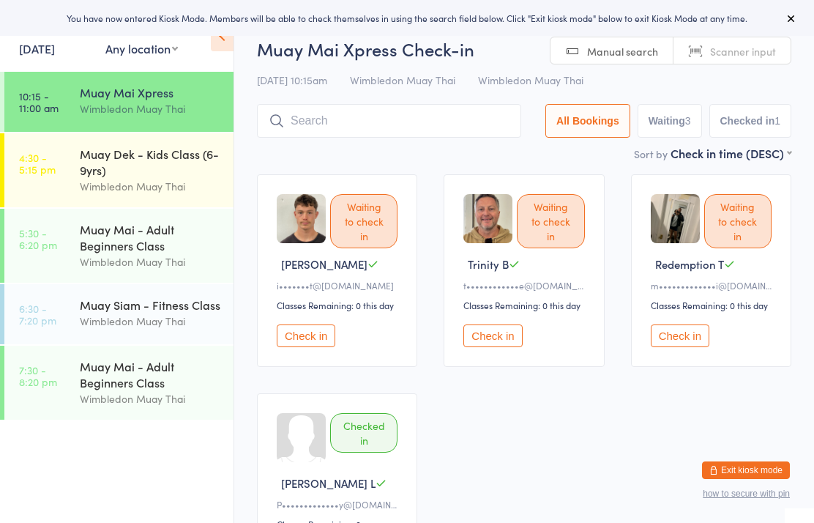 This screenshot has width=814, height=523. Describe the element at coordinates (301, 218) in the screenshot. I see `img: image1759300308.png` at that location.